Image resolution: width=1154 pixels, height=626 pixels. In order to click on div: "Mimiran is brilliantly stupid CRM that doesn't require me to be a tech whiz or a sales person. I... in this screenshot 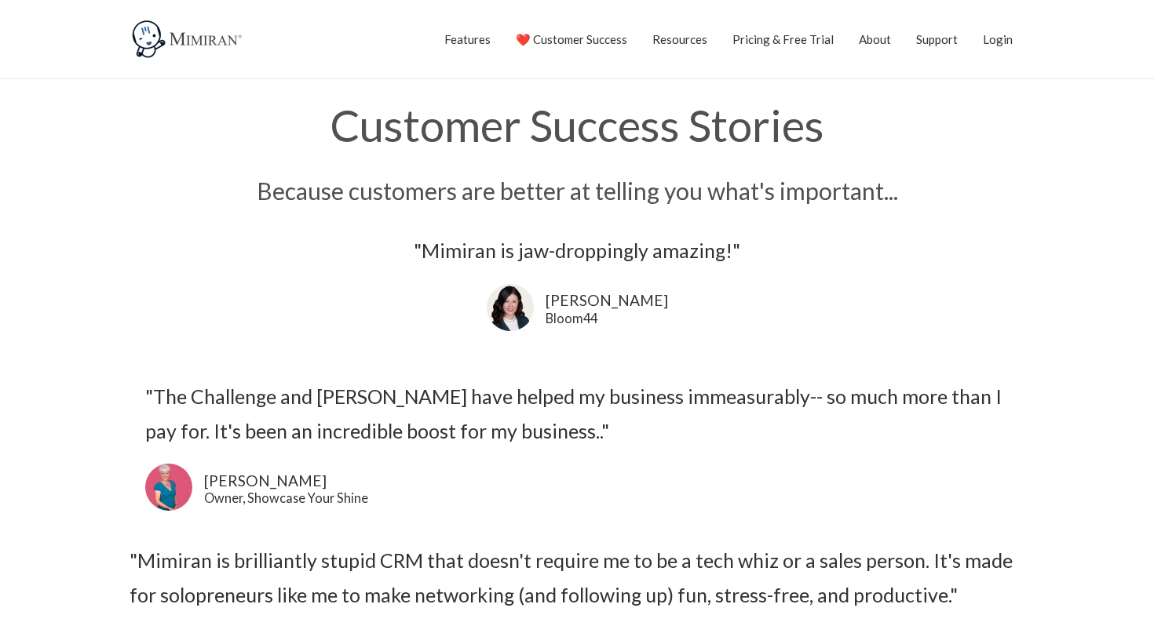, I will do `click(577, 578)`.